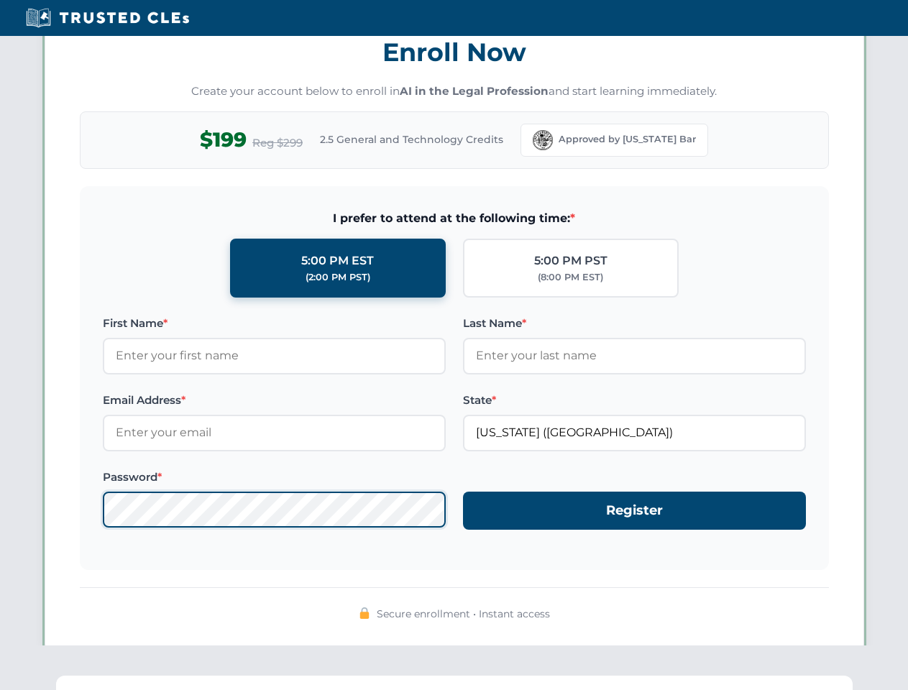 The width and height of the screenshot is (908, 690). What do you see at coordinates (411, 140) in the screenshot?
I see `span: 2.5 General and Technology Credits` at bounding box center [411, 140].